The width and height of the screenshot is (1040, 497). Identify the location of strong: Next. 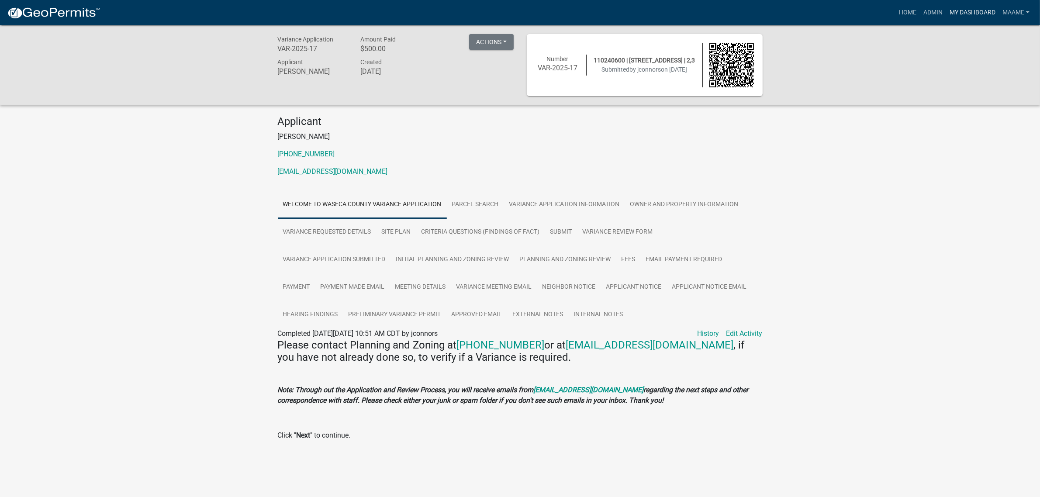
(303, 435).